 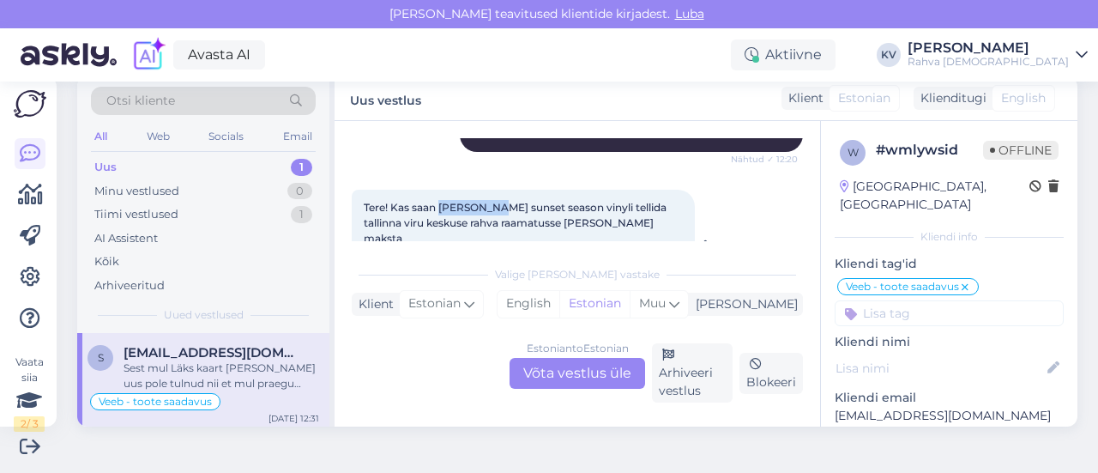 What do you see at coordinates (690, 14) in the screenshot?
I see `span: Luba` at bounding box center [690, 14].